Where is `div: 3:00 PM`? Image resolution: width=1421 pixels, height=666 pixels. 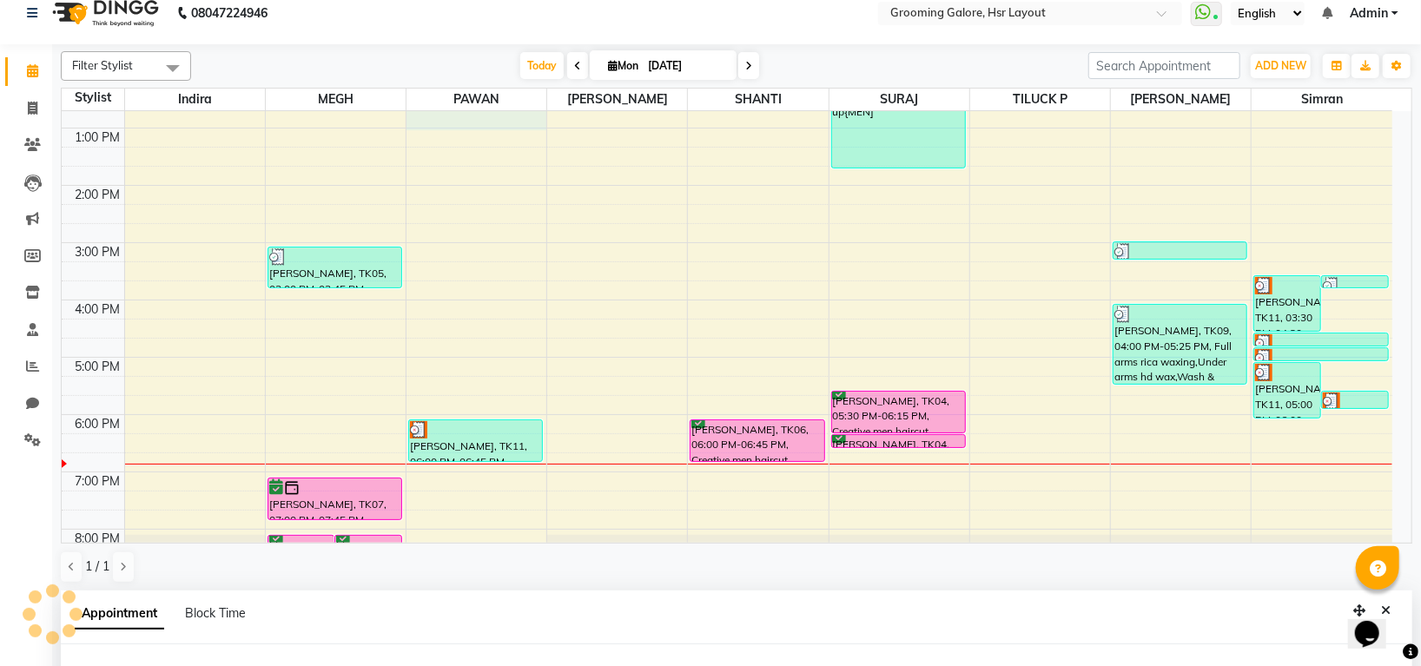
div: 3:00 PM is located at coordinates (98, 252).